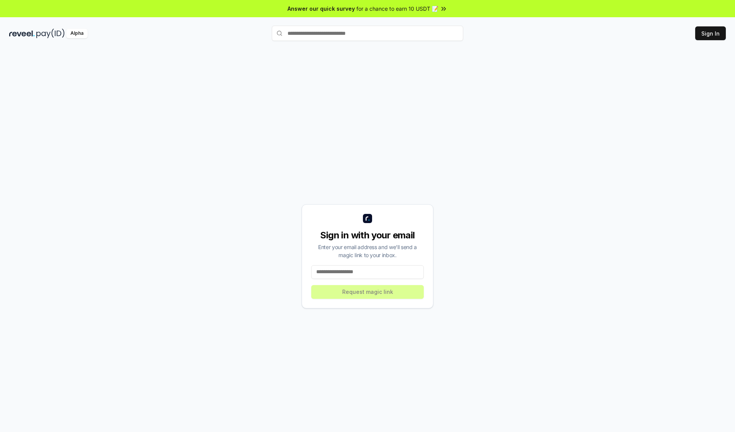 The height and width of the screenshot is (432, 735). What do you see at coordinates (368, 236) in the screenshot?
I see `div: Sign in with your email` at bounding box center [368, 236].